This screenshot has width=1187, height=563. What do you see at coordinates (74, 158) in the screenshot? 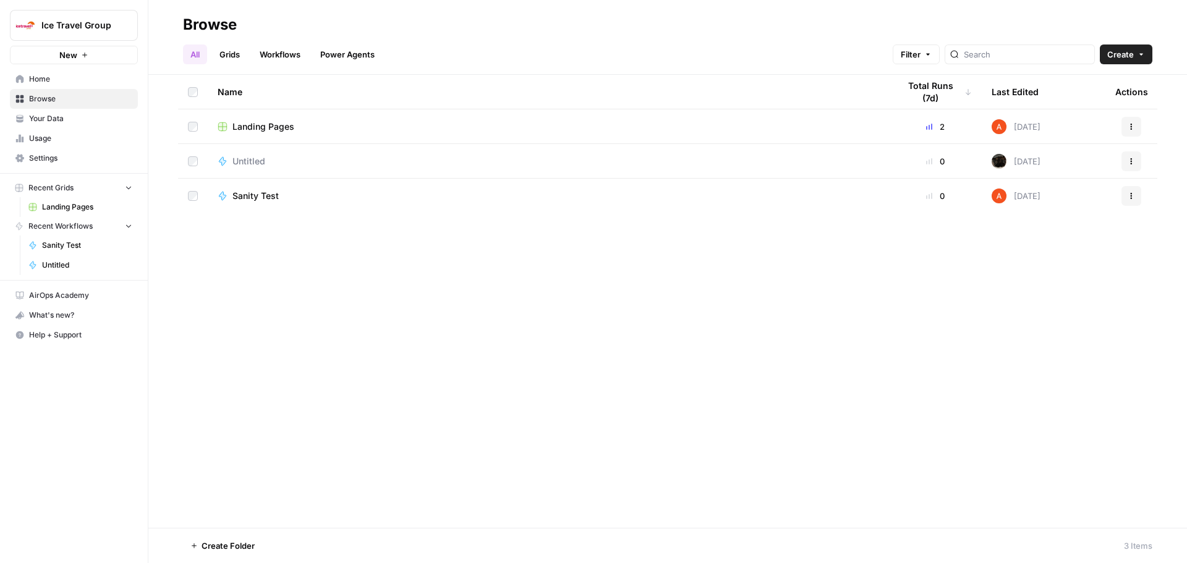
I see `a: Settings` at bounding box center [74, 158].